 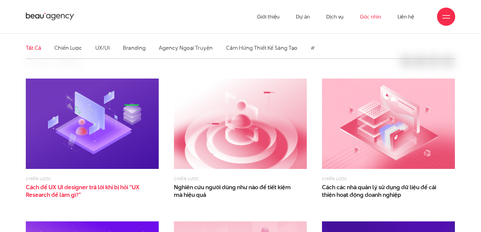 What do you see at coordinates (53, 195) in the screenshot?
I see `span: Research để làm gì?”` at bounding box center [53, 195].